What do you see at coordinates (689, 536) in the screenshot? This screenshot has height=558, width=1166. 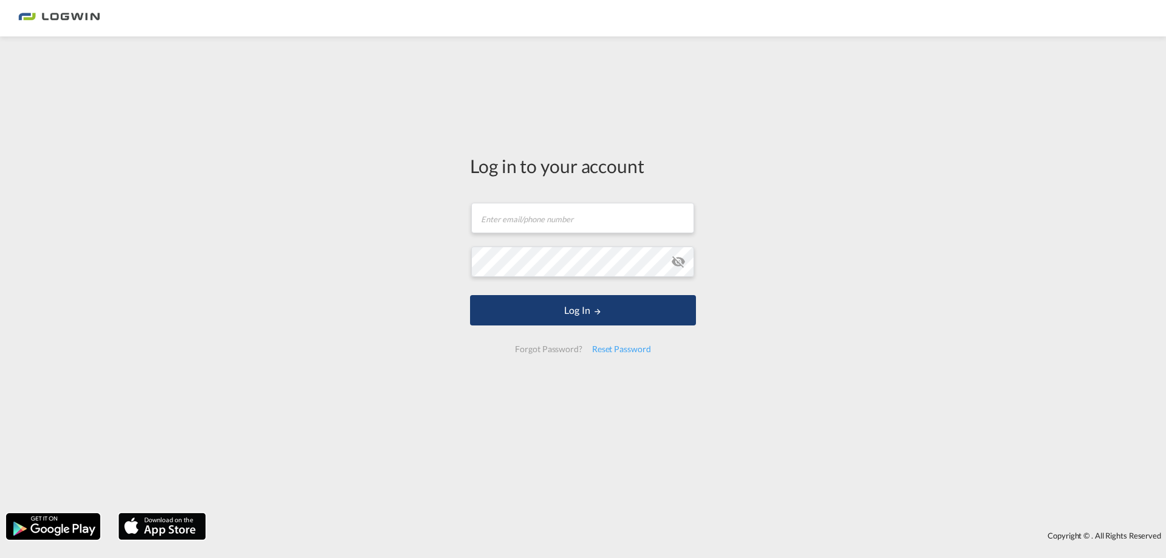 I see `div: Copyright © . All Rights Reserved` at bounding box center [689, 536].